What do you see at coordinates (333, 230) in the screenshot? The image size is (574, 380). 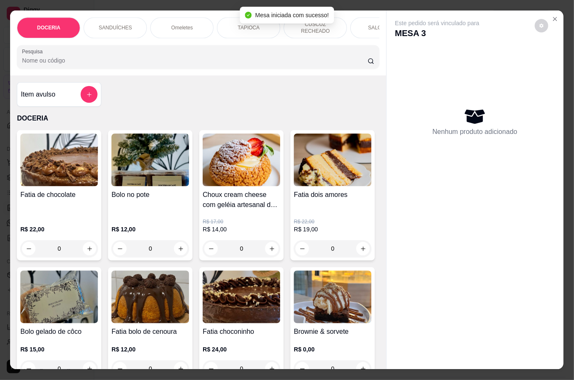 I see `p: R$ 19,00` at bounding box center [333, 230].